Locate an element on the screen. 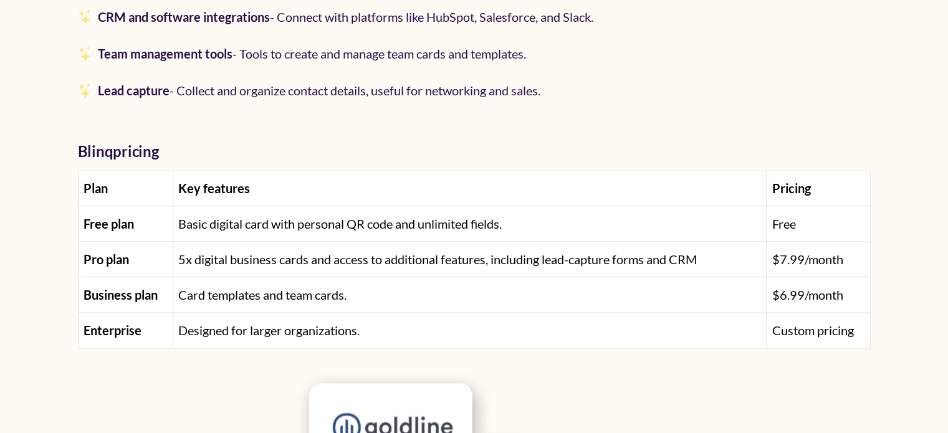 The height and width of the screenshot is (433, 948). span: $6.99/month is located at coordinates (807, 295).